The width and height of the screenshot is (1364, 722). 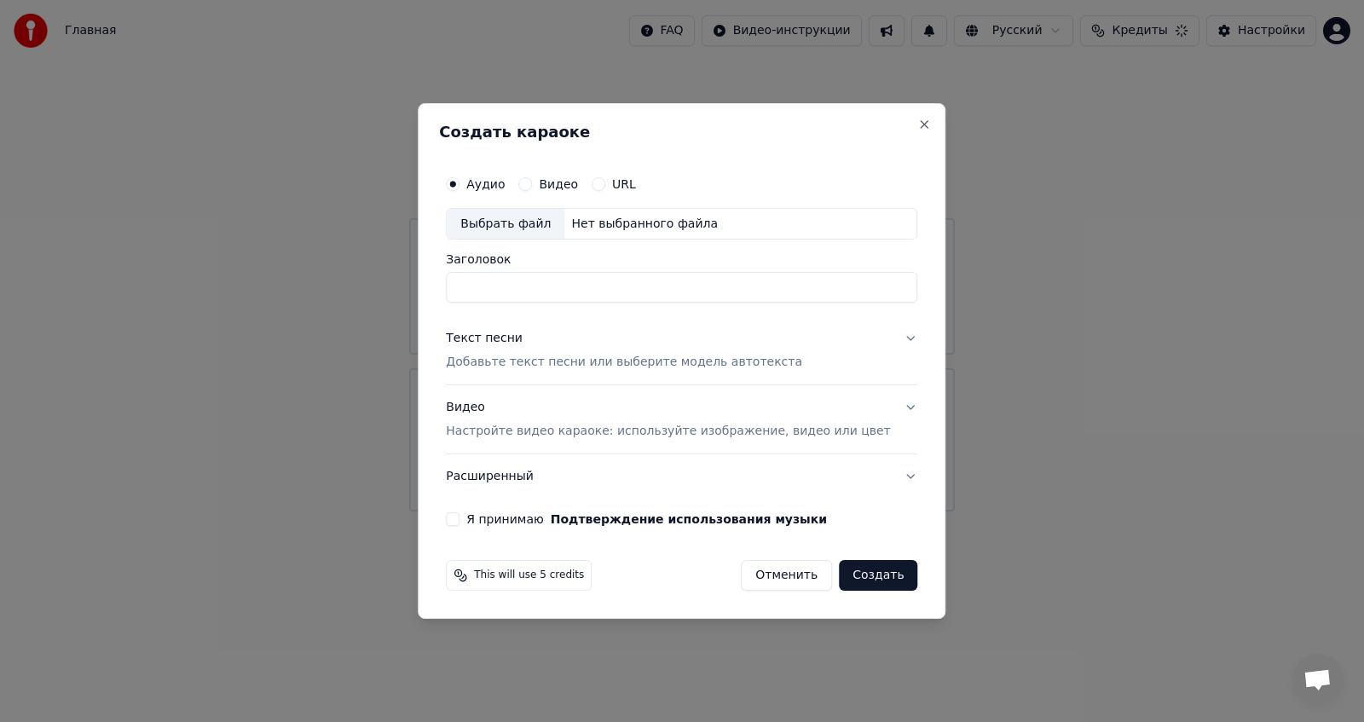 I want to click on label: Аудио, so click(x=485, y=184).